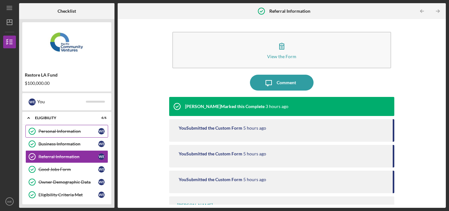 This screenshot has height=211, width=449. I want to click on img: Product logo, so click(67, 45).